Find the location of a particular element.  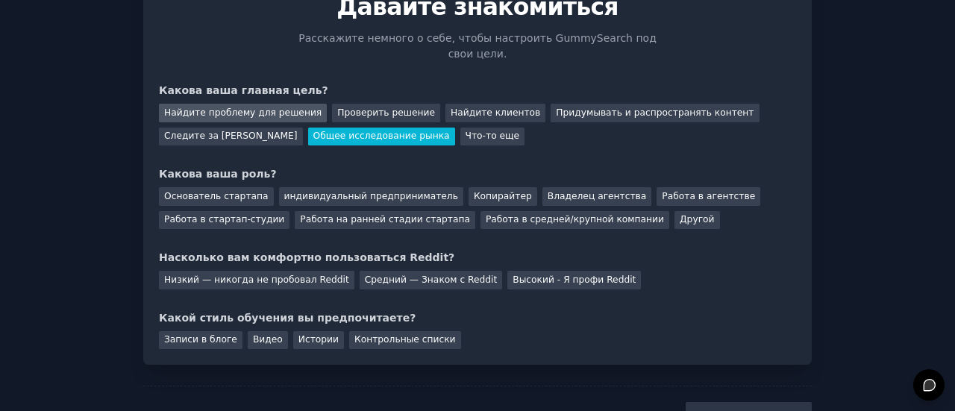

font: Средний — Знаком с Reddit is located at coordinates (431, 280).